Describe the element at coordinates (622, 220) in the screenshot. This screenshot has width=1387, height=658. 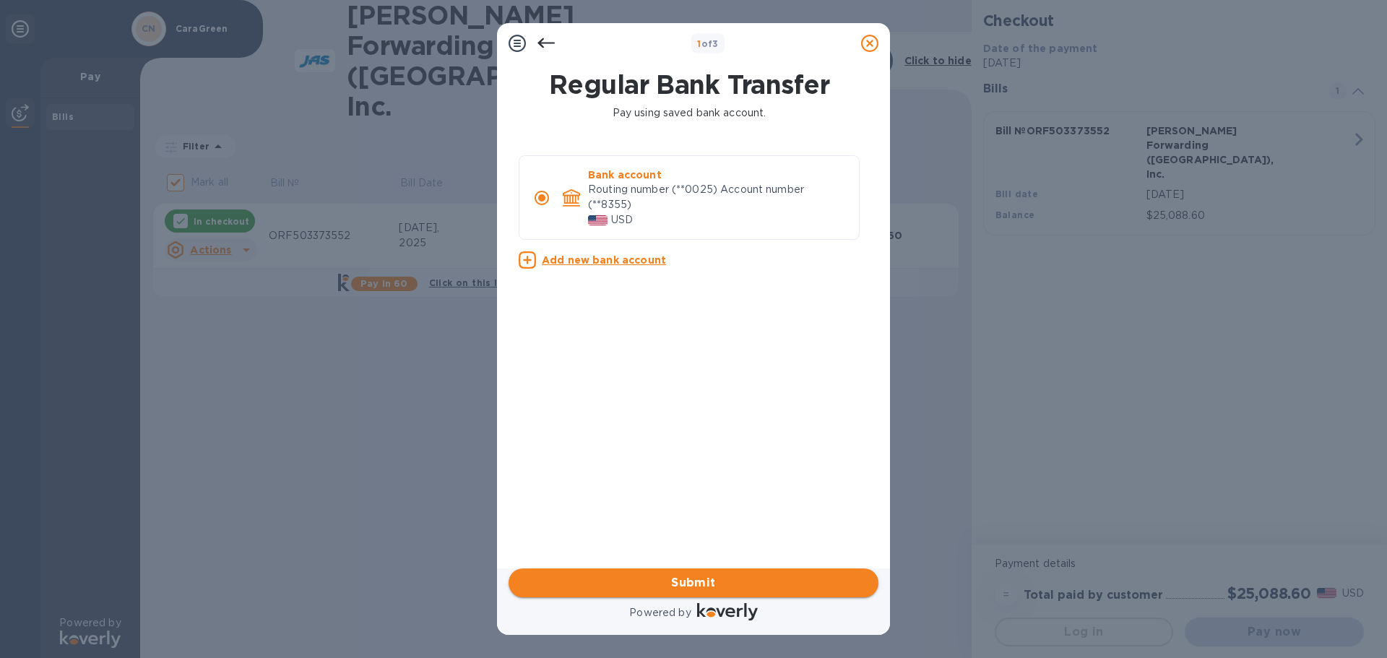
I see `p: USD` at that location.